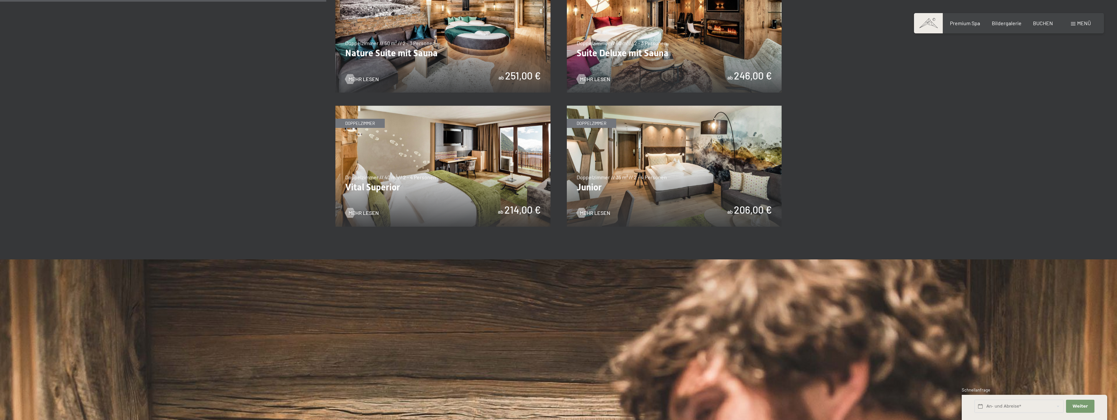  Describe the element at coordinates (965, 23) in the screenshot. I see `a: Premium Spa` at that location.